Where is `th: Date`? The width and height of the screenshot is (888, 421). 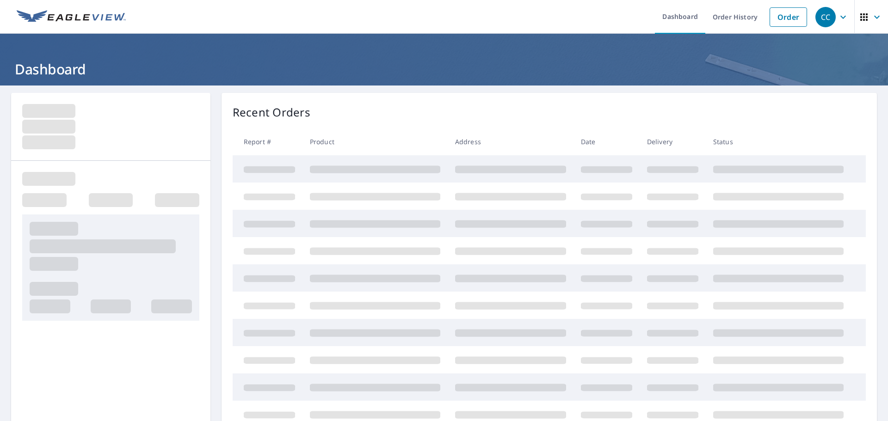
th: Date is located at coordinates (606, 141).